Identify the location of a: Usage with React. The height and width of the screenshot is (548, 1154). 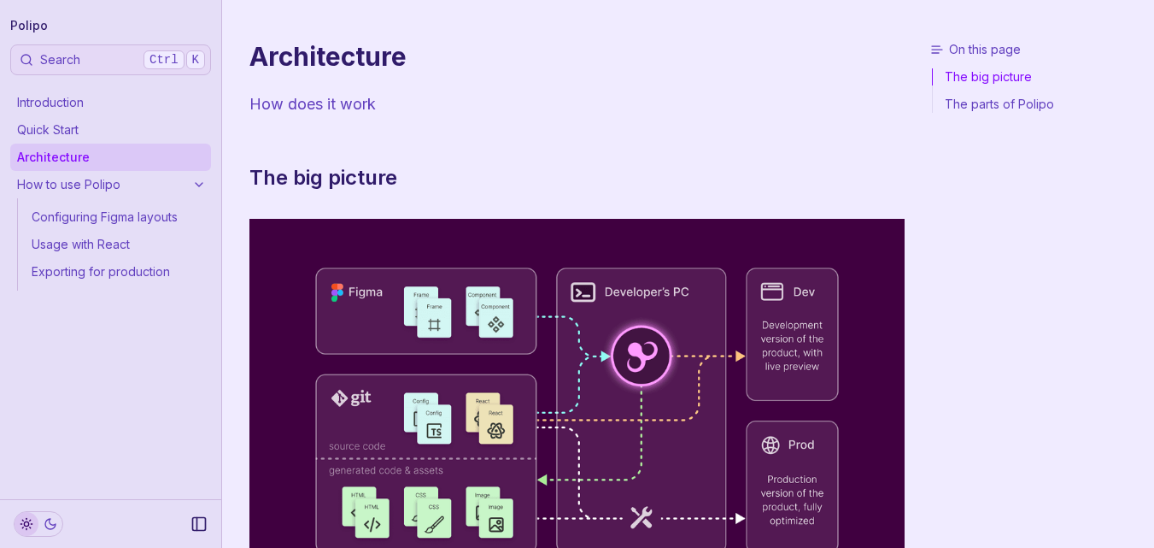
(118, 244).